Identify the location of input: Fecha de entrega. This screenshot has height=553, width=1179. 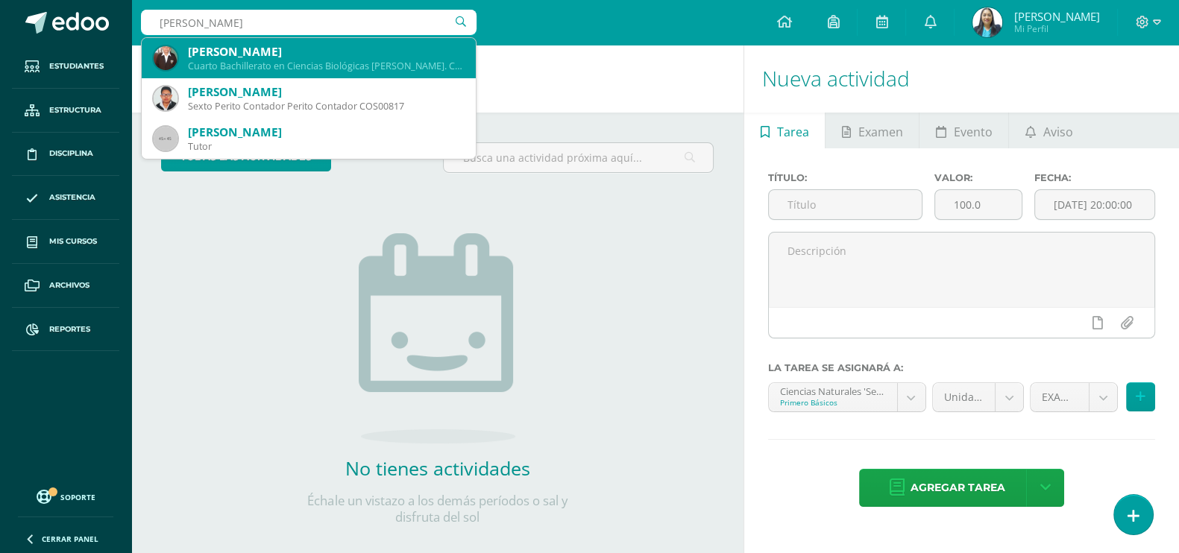
(1094, 204).